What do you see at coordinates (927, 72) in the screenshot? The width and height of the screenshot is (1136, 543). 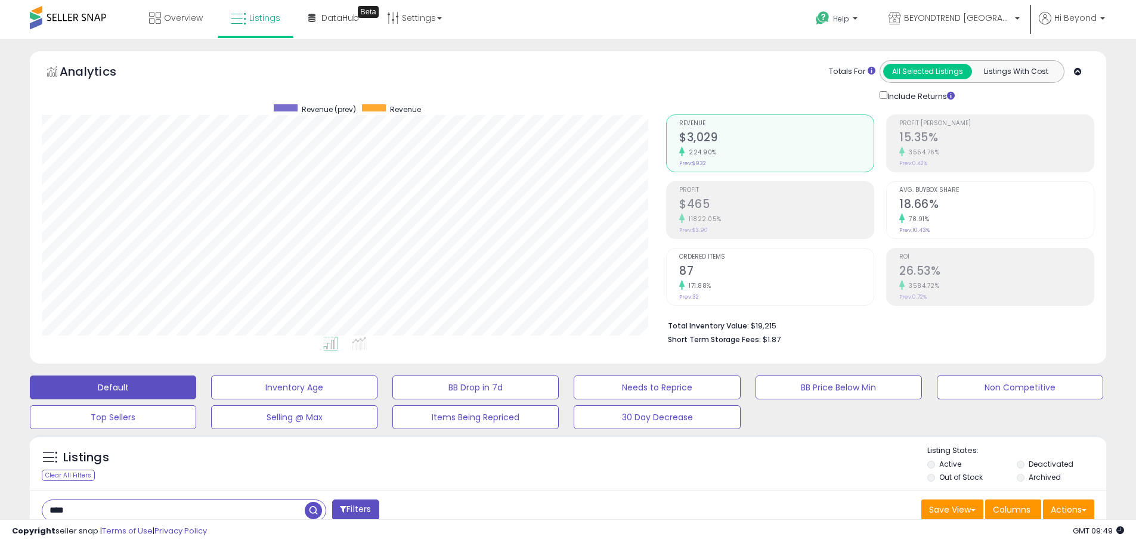 I see `button: All Selected Listings` at bounding box center [927, 72].